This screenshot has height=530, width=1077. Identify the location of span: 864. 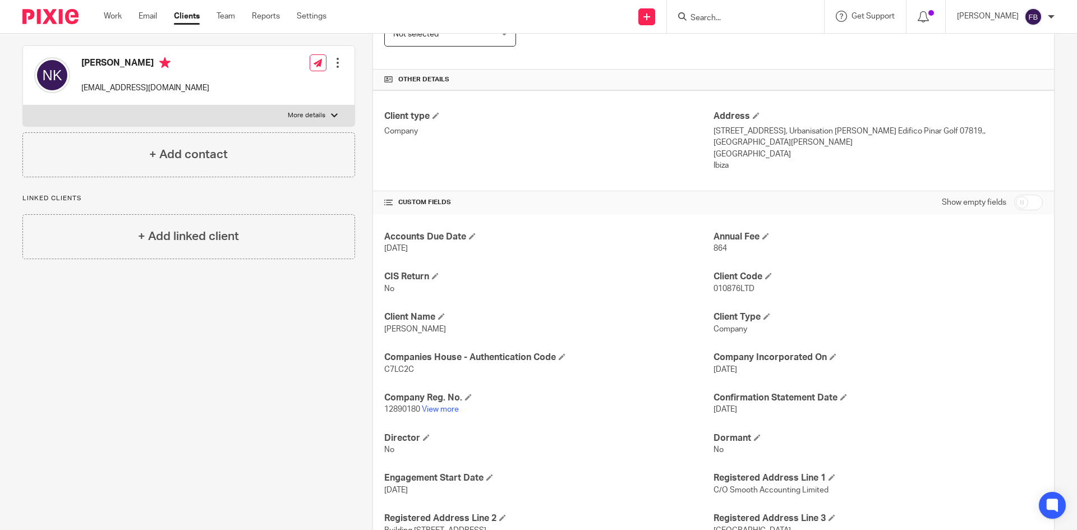
(721, 249).